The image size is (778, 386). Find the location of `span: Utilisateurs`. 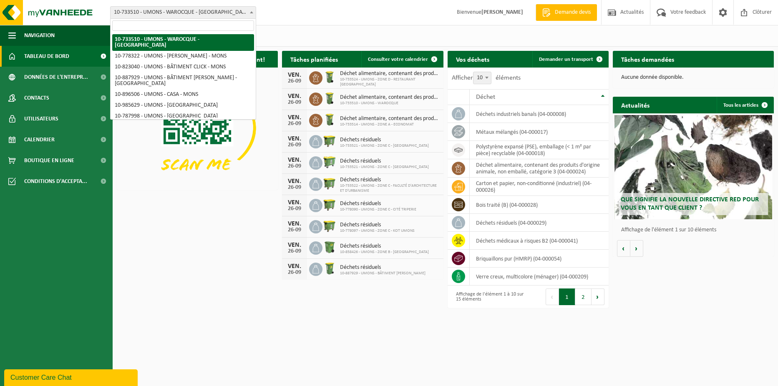

span: Utilisateurs is located at coordinates (41, 119).